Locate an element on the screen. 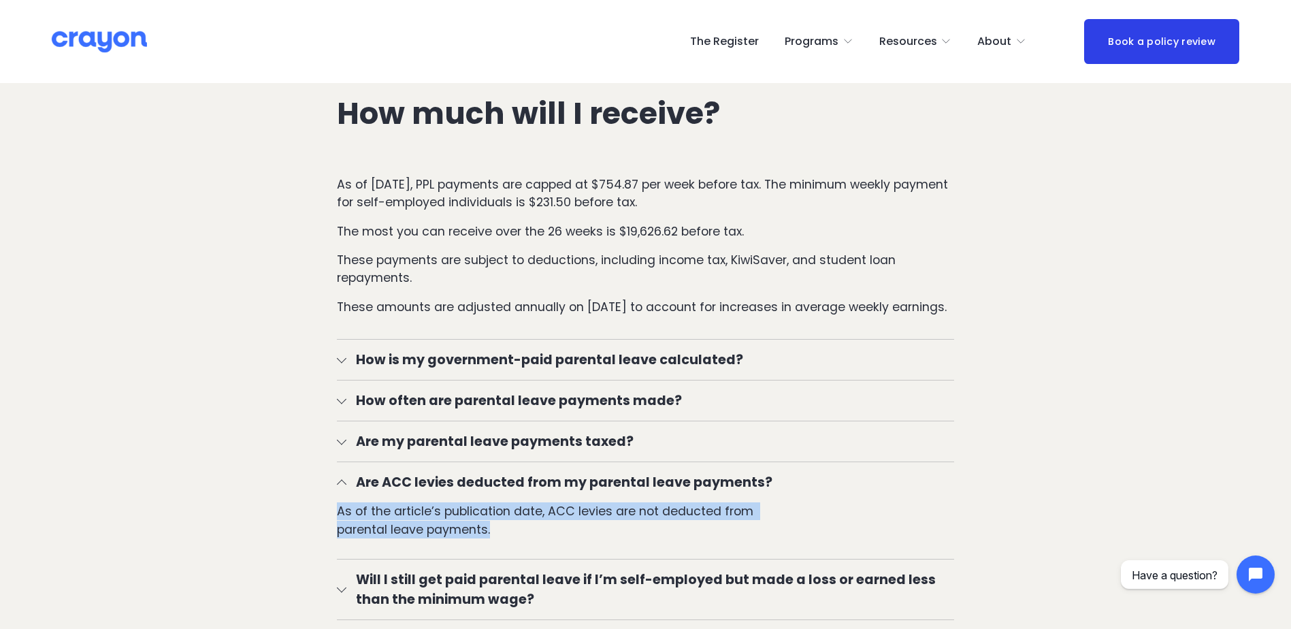 This screenshot has height=629, width=1291. span: How often are parental leave payments made? is located at coordinates (651, 400).